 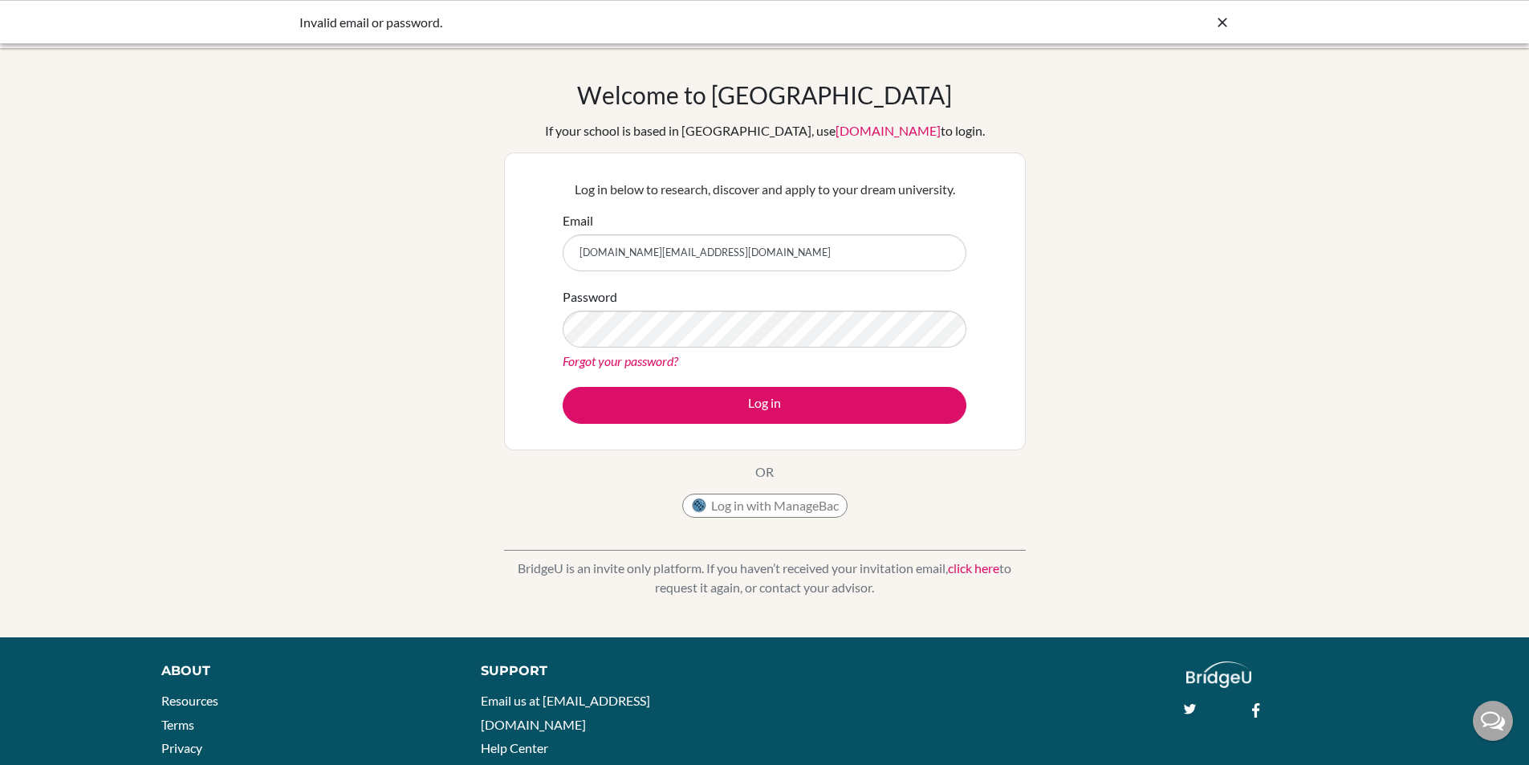 I want to click on label: Email, so click(x=578, y=221).